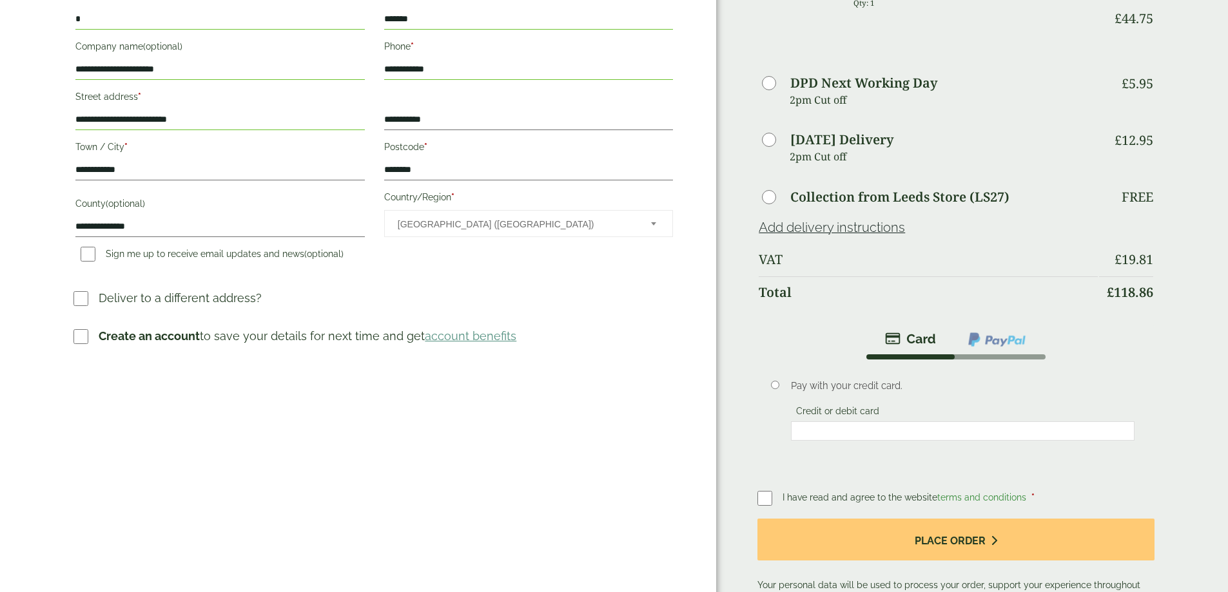 The width and height of the screenshot is (1228, 592). Describe the element at coordinates (88, 254) in the screenshot. I see `input: Sign me up to receive email updates and news(optional)` at that location.